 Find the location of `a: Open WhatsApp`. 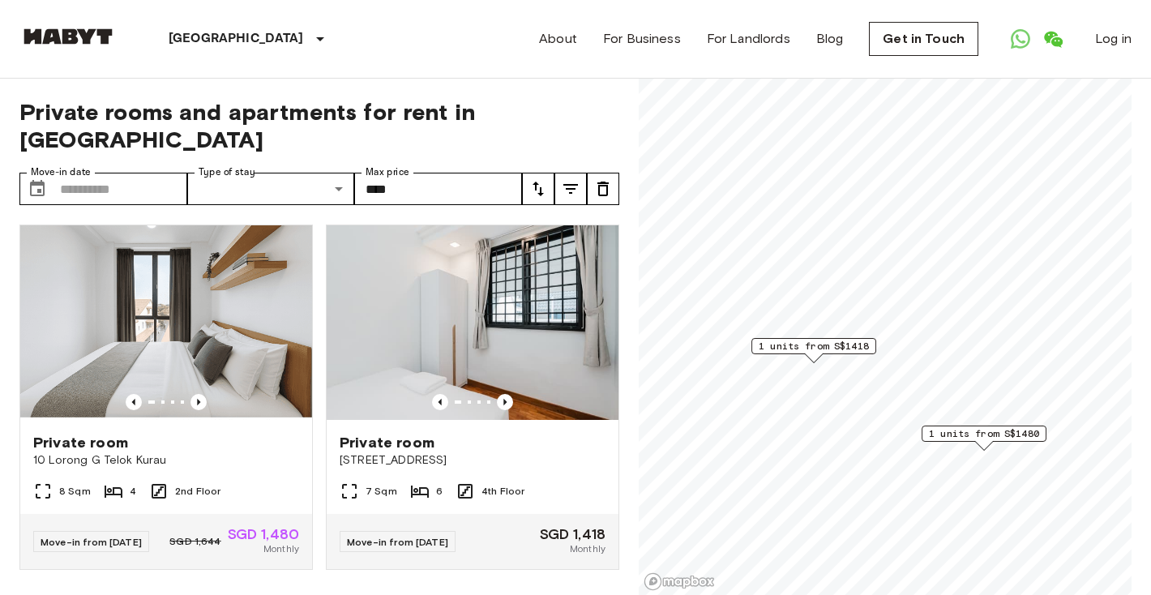

a: Open WhatsApp is located at coordinates (1020, 39).